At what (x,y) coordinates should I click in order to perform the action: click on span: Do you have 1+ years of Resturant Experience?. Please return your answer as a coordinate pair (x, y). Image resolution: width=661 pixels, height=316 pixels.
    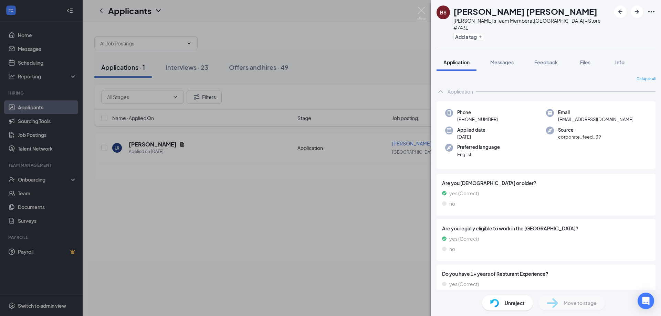
    Looking at the image, I should click on (546, 274).